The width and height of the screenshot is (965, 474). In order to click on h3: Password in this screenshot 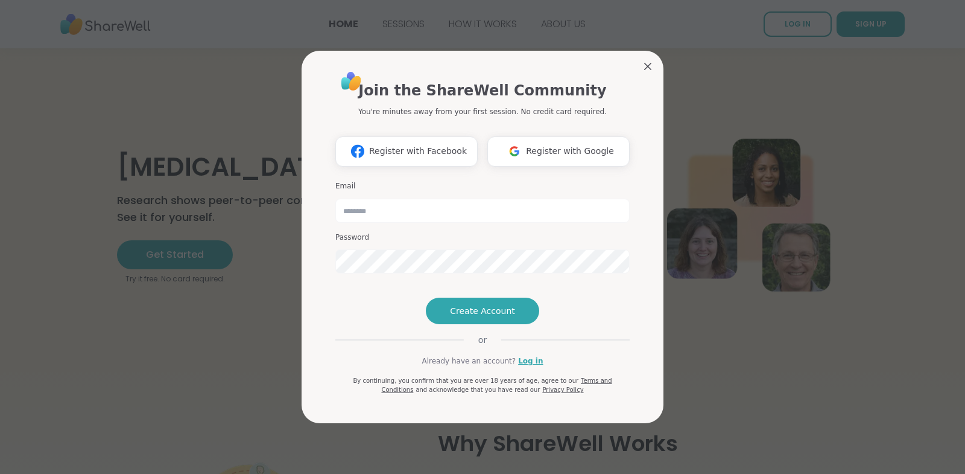, I will do `click(483, 237)`.